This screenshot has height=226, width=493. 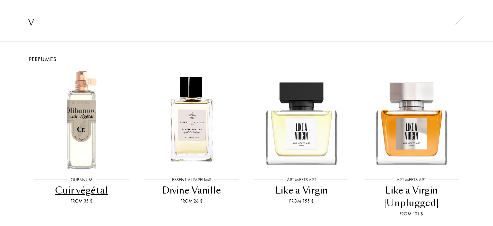 I want to click on a: Cuir végétalOlibanumCuir végétalFrom 35 $, so click(x=81, y=144).